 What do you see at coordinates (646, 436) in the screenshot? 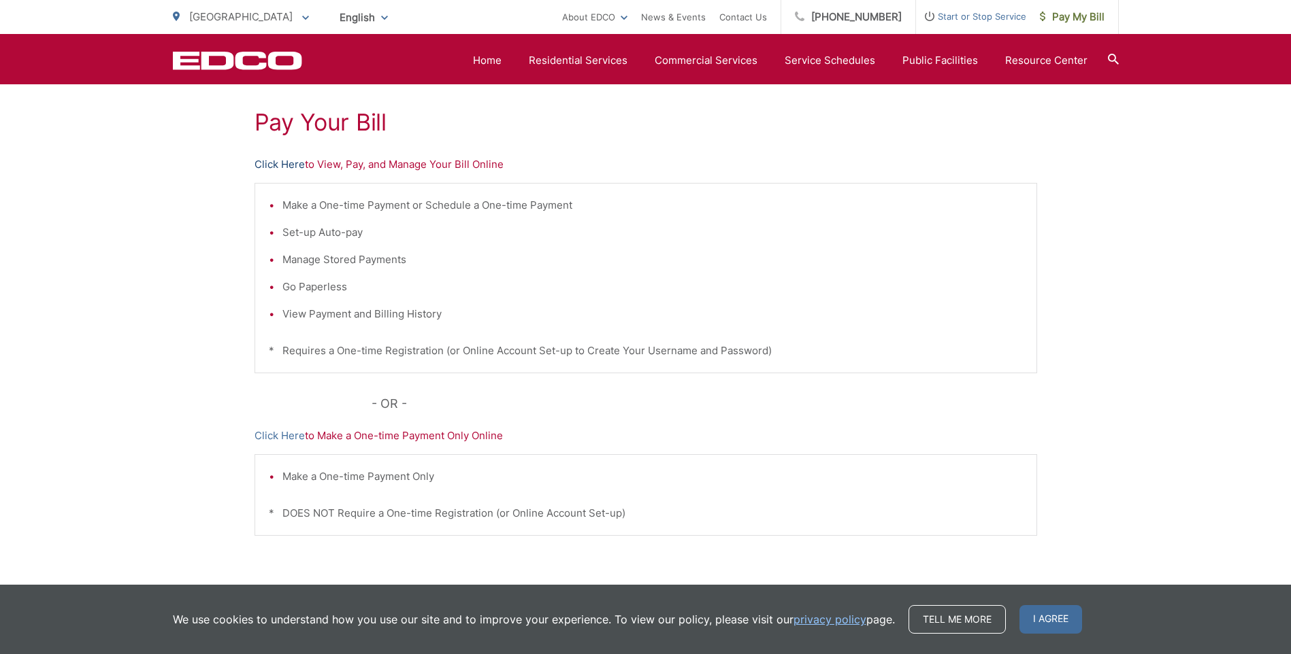
I see `p: to Make a One-time Payment Only Online` at bounding box center [646, 436].